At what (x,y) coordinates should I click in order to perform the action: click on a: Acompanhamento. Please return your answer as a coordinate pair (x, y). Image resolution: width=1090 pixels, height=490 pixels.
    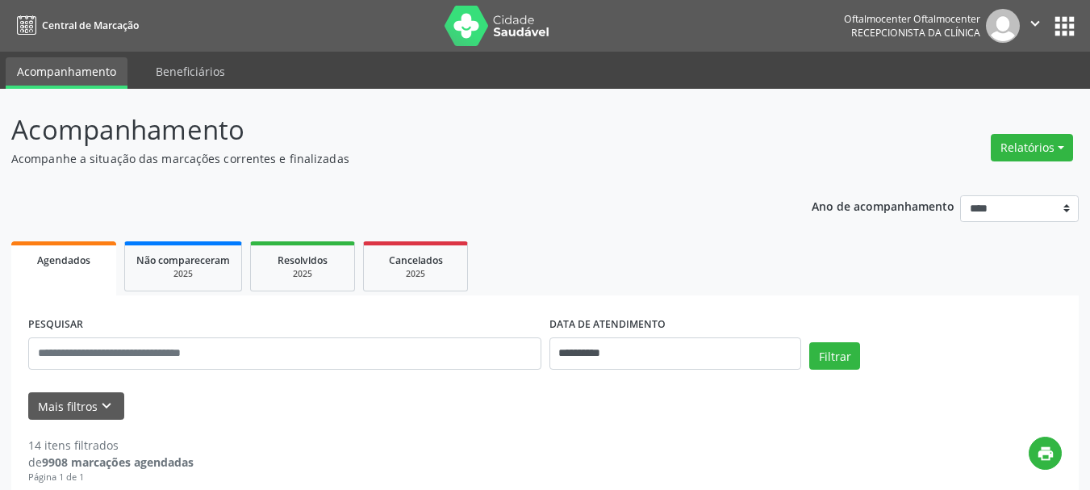
    Looking at the image, I should click on (66, 73).